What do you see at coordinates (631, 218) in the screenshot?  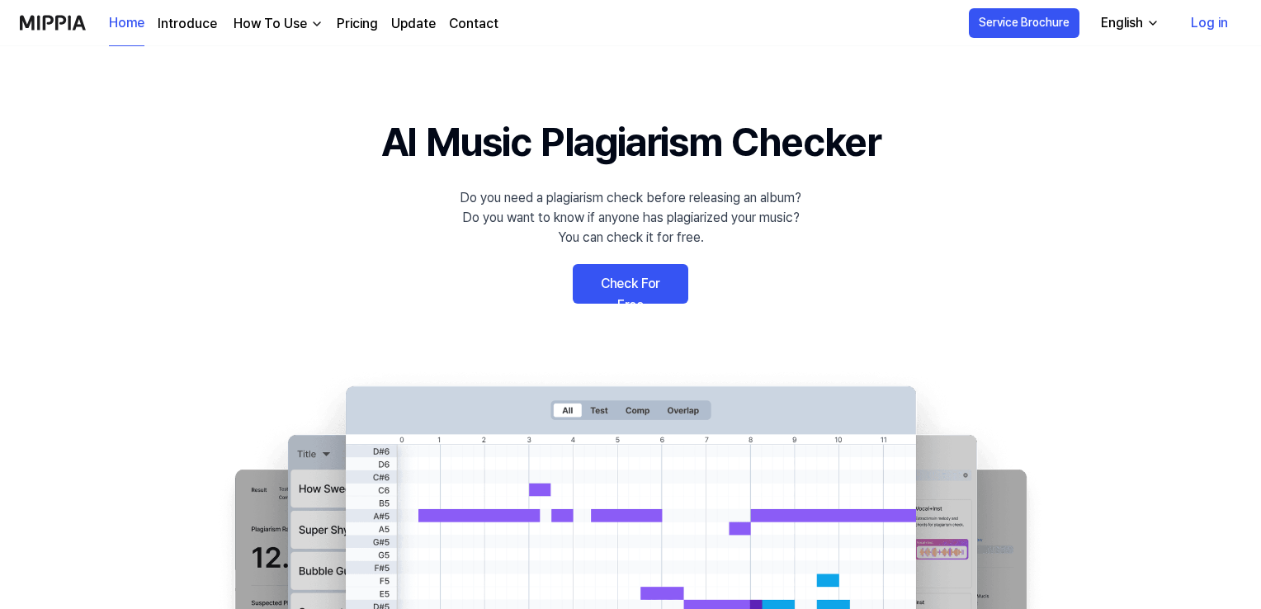 I see `div: Do you need a plagiarism check before releasing an album? Do you want to know if anyone has plagi...` at bounding box center [631, 218].